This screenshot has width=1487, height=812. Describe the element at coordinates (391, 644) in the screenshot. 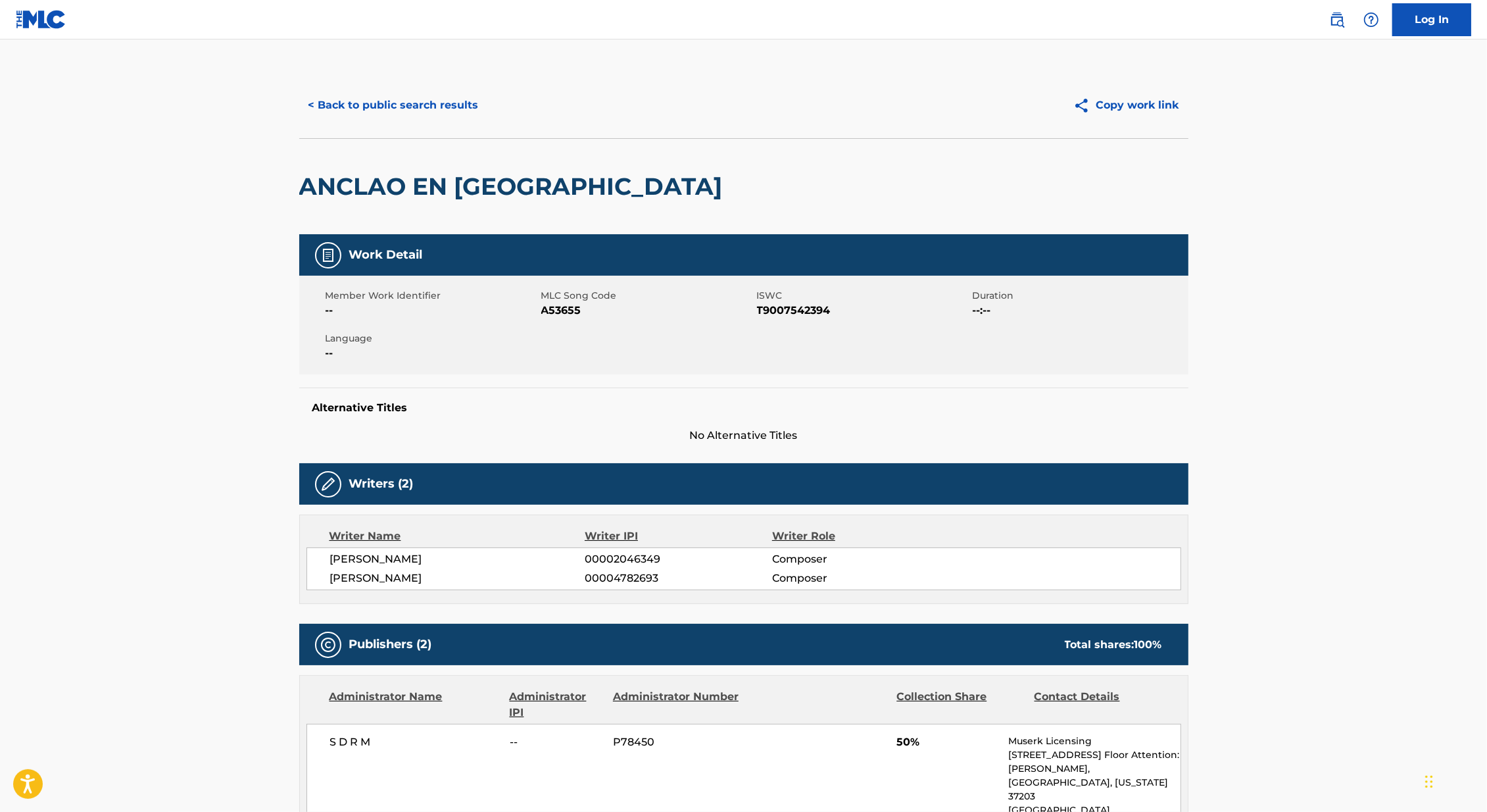

I see `h5: Publishers (2)` at that location.